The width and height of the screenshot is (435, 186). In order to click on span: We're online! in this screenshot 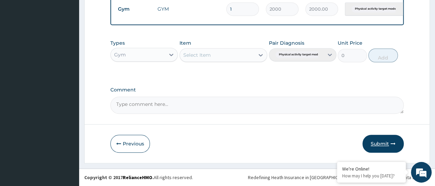, I will do `click(67, 86)`.